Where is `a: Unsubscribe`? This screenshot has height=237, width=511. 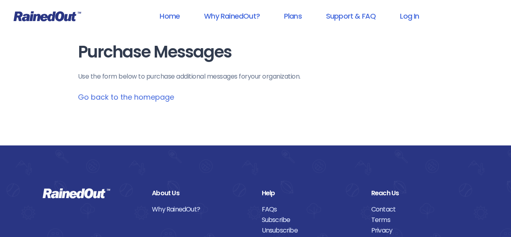
a: Unsubscribe is located at coordinates (311, 230).